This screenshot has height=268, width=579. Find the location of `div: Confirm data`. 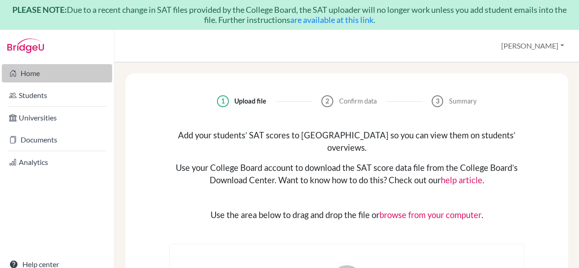

div: Confirm data is located at coordinates (358, 101).